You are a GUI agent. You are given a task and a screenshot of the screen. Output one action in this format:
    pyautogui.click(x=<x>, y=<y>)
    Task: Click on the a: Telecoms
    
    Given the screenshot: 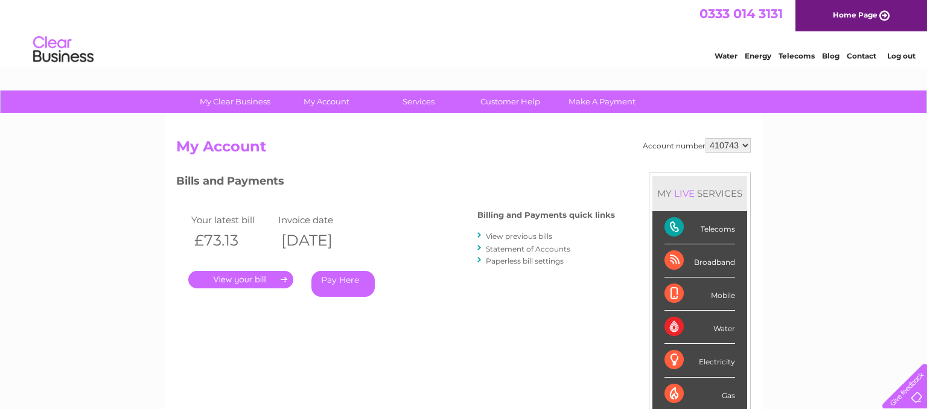 What is the action you would take?
    pyautogui.click(x=796, y=56)
    